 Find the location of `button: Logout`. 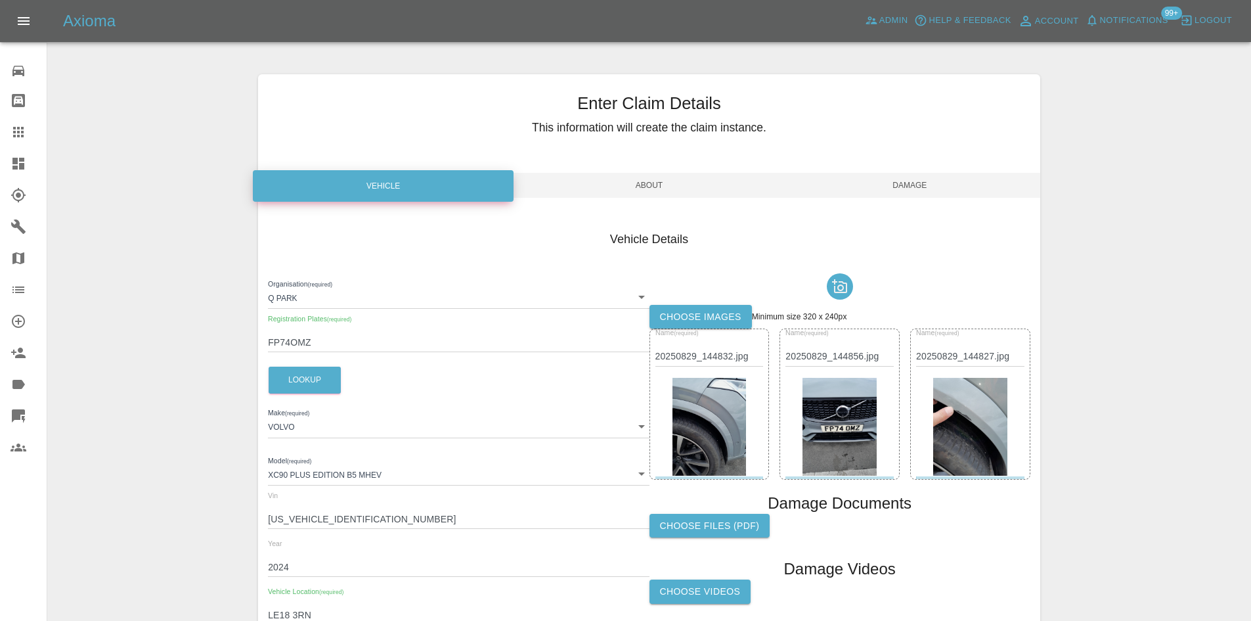

button: Logout is located at coordinates (1206, 20).